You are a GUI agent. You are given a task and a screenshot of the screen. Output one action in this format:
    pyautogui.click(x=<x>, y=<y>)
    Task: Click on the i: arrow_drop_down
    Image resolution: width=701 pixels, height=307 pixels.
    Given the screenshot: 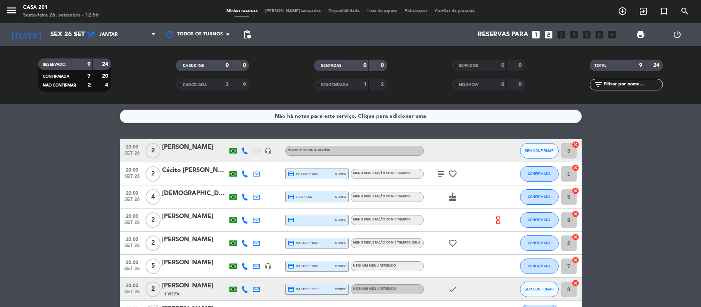 What is the action you would take?
    pyautogui.click(x=76, y=35)
    